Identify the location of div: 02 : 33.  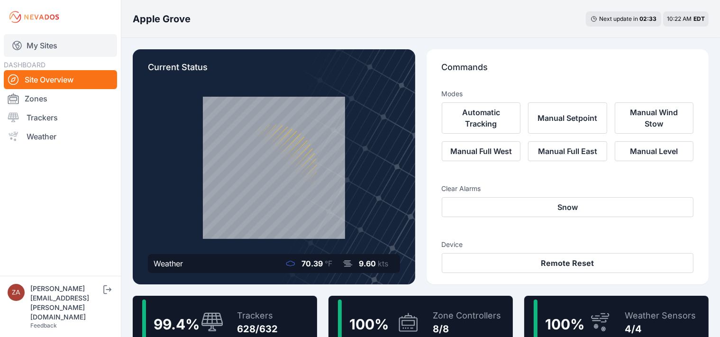
(648, 19).